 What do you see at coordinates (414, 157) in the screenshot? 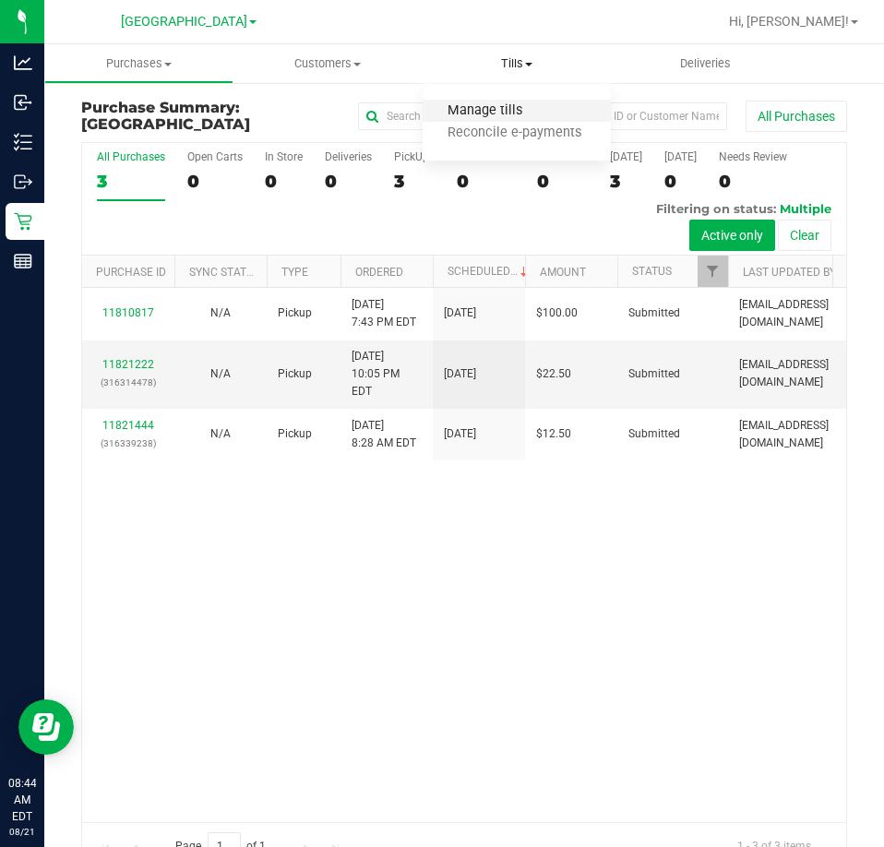
I see `div: PickUps` at bounding box center [414, 157].